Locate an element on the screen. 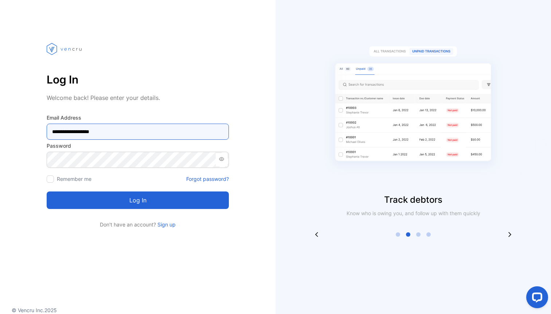 Image resolution: width=551 pixels, height=314 pixels. label: Password is located at coordinates (138, 145).